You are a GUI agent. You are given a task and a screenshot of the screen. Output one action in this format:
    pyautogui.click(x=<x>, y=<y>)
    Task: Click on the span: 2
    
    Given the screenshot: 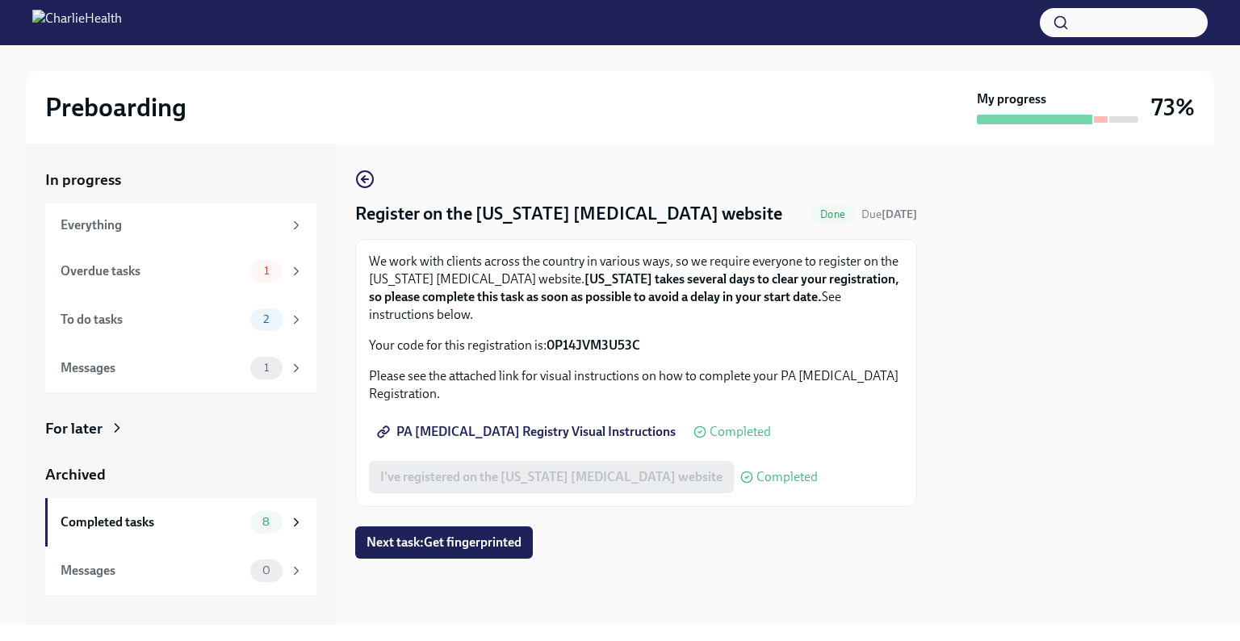 What is the action you would take?
    pyautogui.click(x=266, y=319)
    